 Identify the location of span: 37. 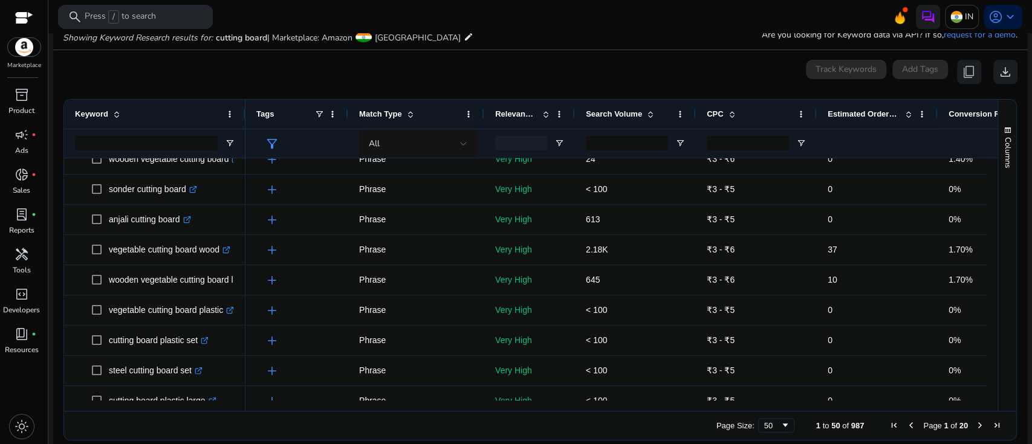
(832, 250).